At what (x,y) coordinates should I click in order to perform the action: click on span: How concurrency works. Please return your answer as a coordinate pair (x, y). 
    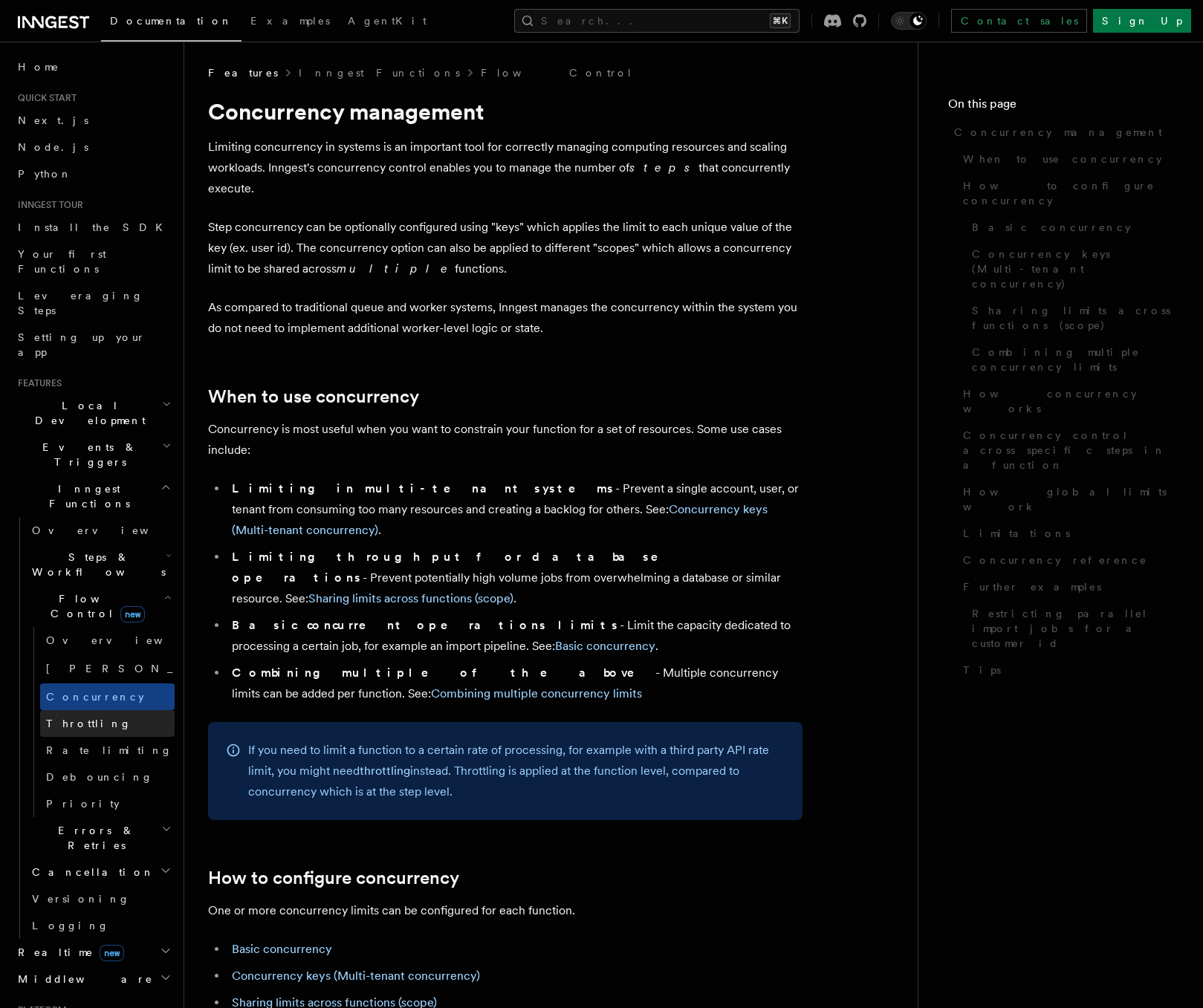
    Looking at the image, I should click on (1068, 401).